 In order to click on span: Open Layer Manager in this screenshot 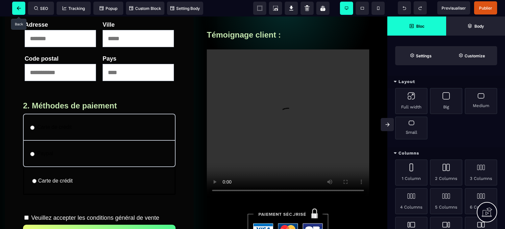, I will do `click(476, 26)`.